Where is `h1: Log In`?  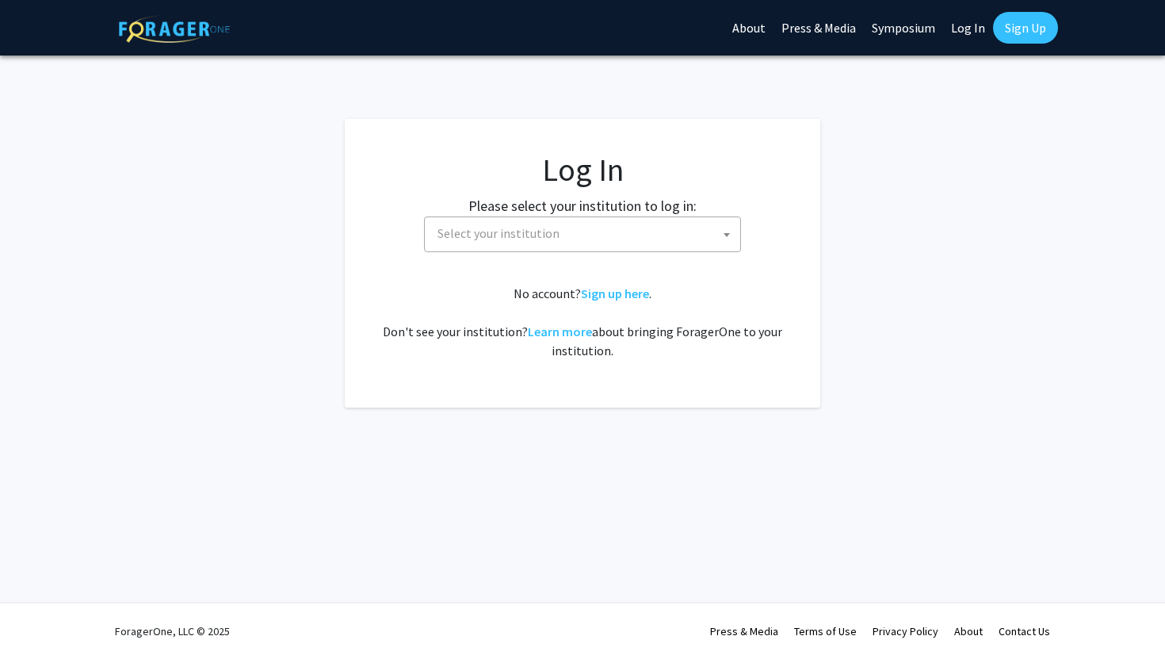
h1: Log In is located at coordinates (583, 170).